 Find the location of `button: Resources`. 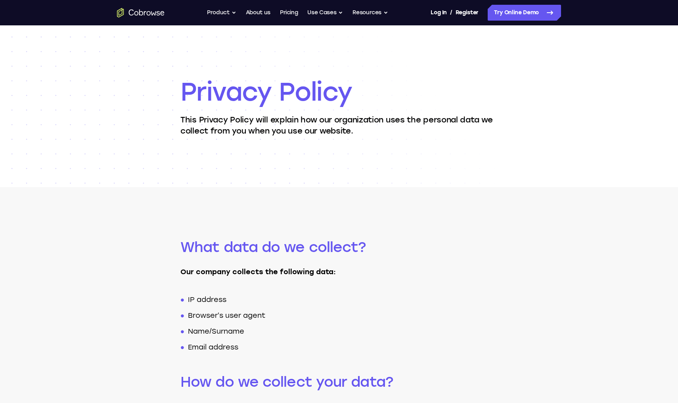

button: Resources is located at coordinates (370, 13).